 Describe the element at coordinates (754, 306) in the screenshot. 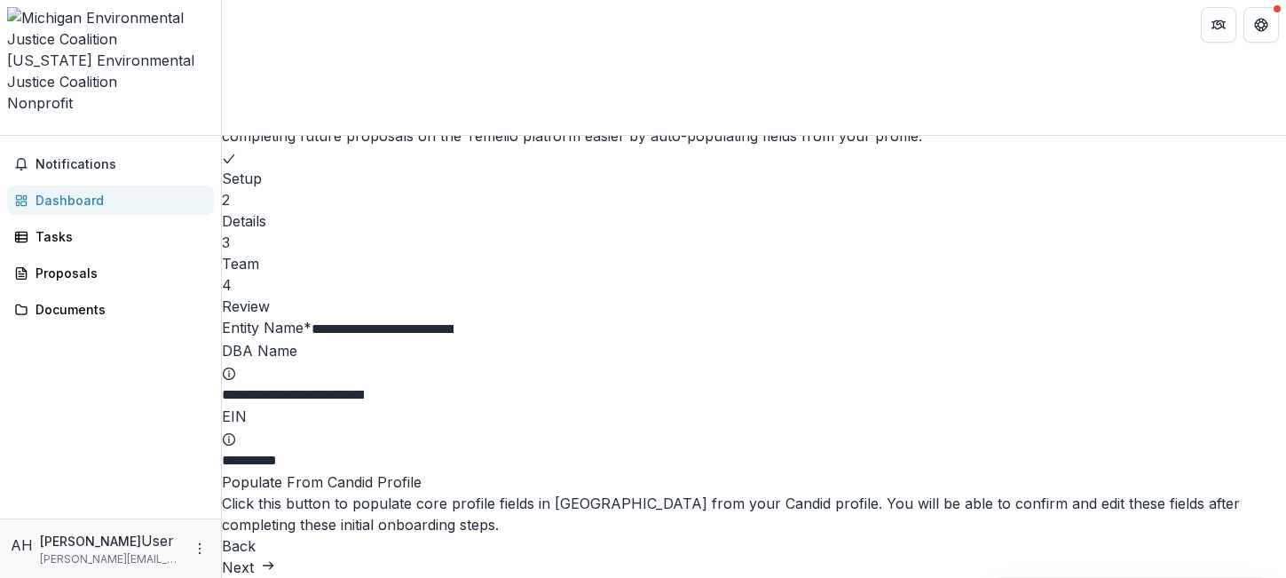

I see `h3: Review` at that location.